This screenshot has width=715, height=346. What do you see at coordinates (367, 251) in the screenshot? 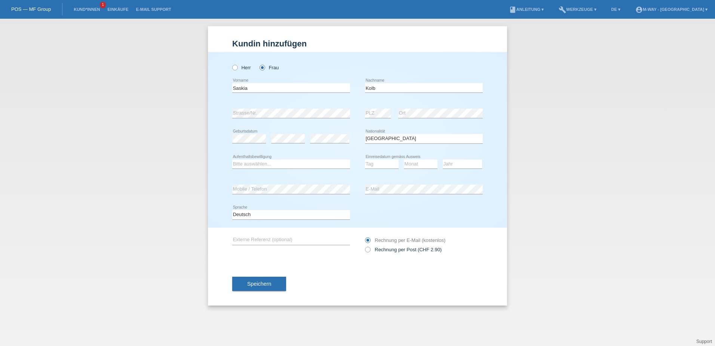
I see `input: Rechnung per Post (CHF 2.90)` at bounding box center [367, 251].